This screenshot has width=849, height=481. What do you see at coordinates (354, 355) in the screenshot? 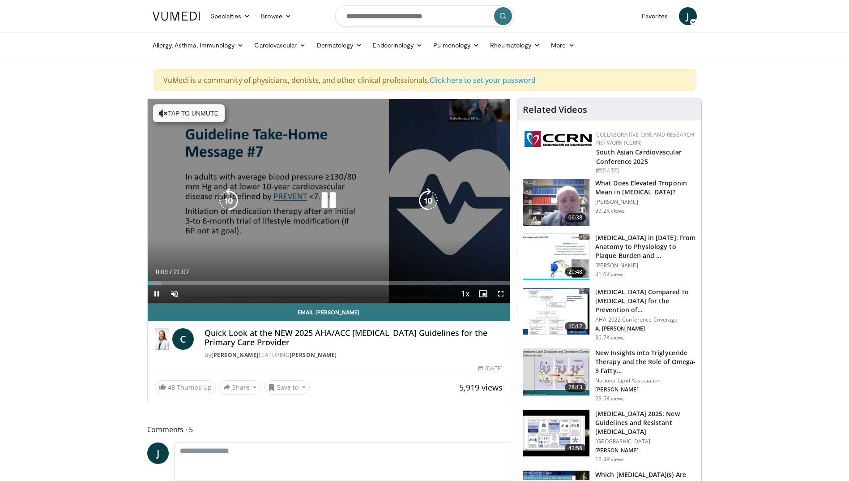
I see `div: By FEATURING` at bounding box center [354, 355].